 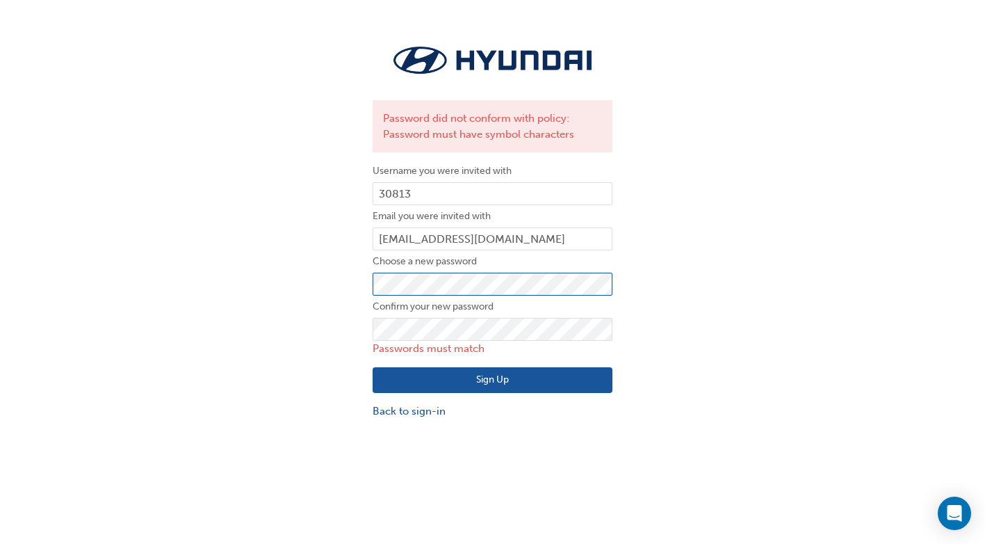 What do you see at coordinates (492, 307) in the screenshot?
I see `label: Confirm your new password` at bounding box center [492, 307].